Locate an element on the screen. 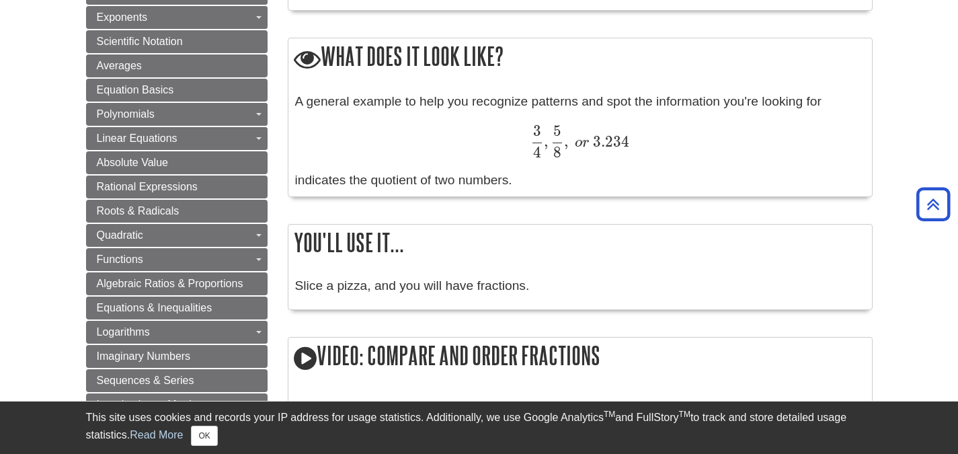 The image size is (958, 454). span: Imaginary Numbers is located at coordinates (144, 356).